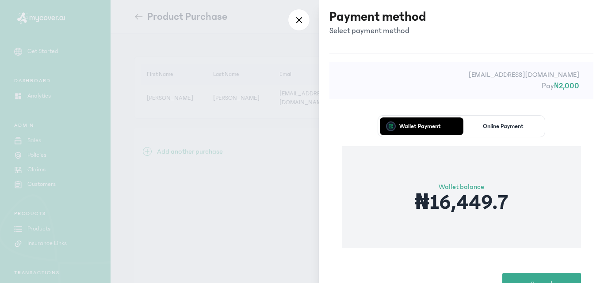 This screenshot has height=283, width=604. Describe the element at coordinates (378, 17) in the screenshot. I see `h3: Payment method` at that location.